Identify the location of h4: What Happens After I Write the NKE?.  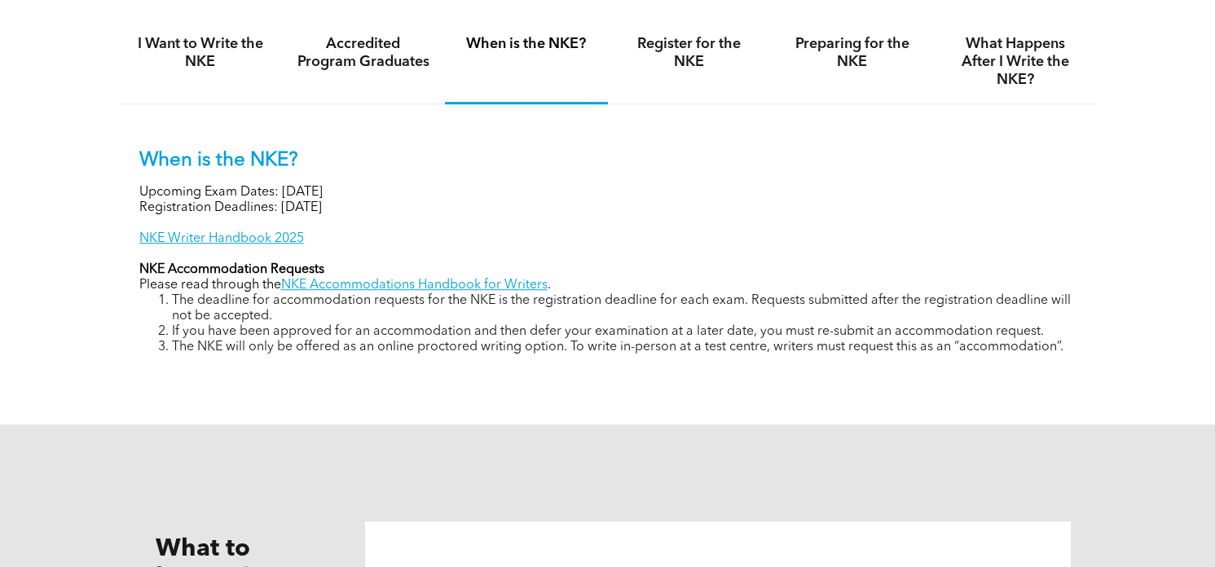
(1015, 62).